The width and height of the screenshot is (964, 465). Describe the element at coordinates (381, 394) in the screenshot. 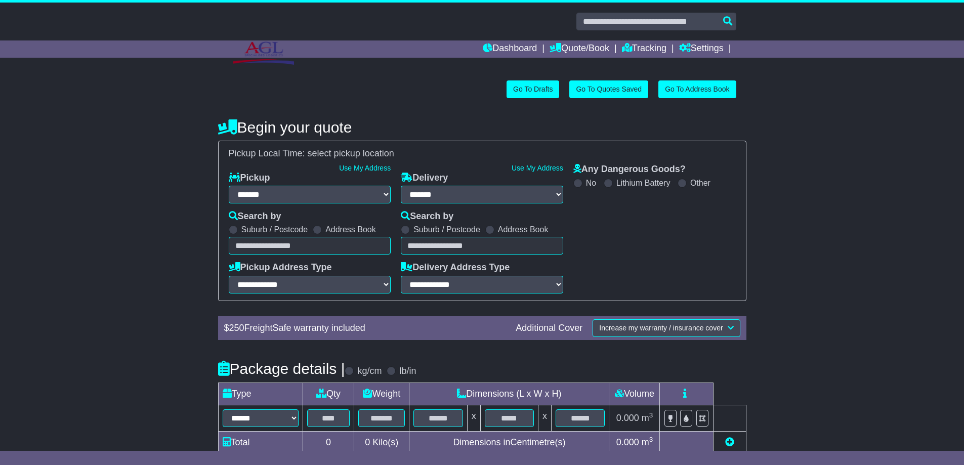

I see `td: Weight` at that location.